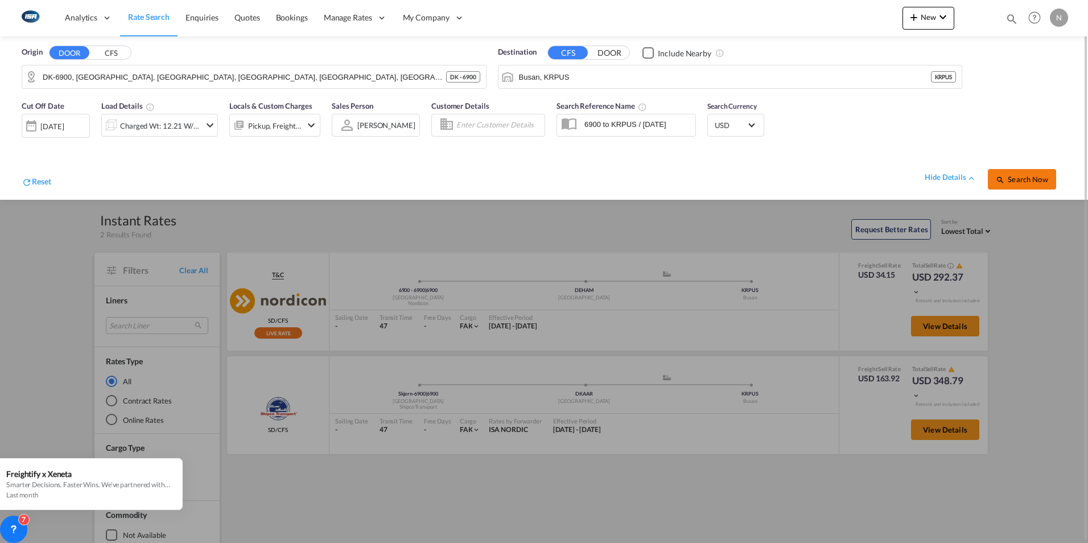 Image resolution: width=1088 pixels, height=543 pixels. What do you see at coordinates (637, 124) in the screenshot?
I see `input: Search Reference Name` at bounding box center [637, 124].